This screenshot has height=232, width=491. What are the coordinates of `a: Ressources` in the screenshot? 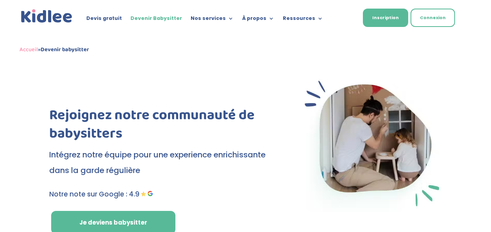 It's located at (303, 20).